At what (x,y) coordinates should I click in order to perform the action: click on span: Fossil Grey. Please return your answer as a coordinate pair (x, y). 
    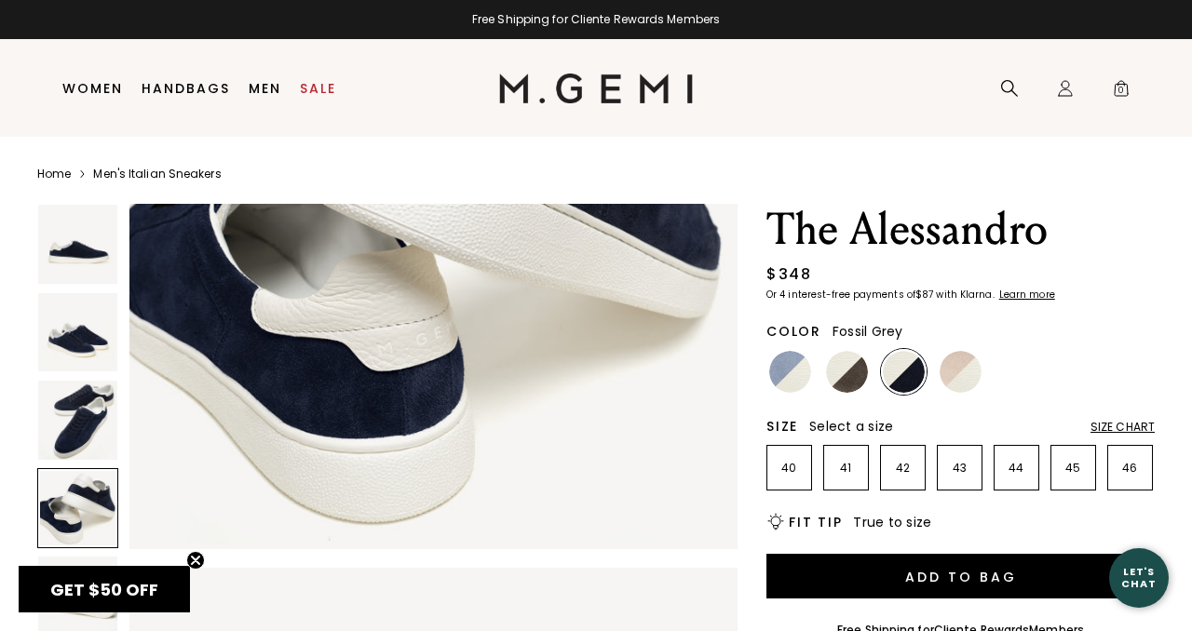
    Looking at the image, I should click on (868, 332).